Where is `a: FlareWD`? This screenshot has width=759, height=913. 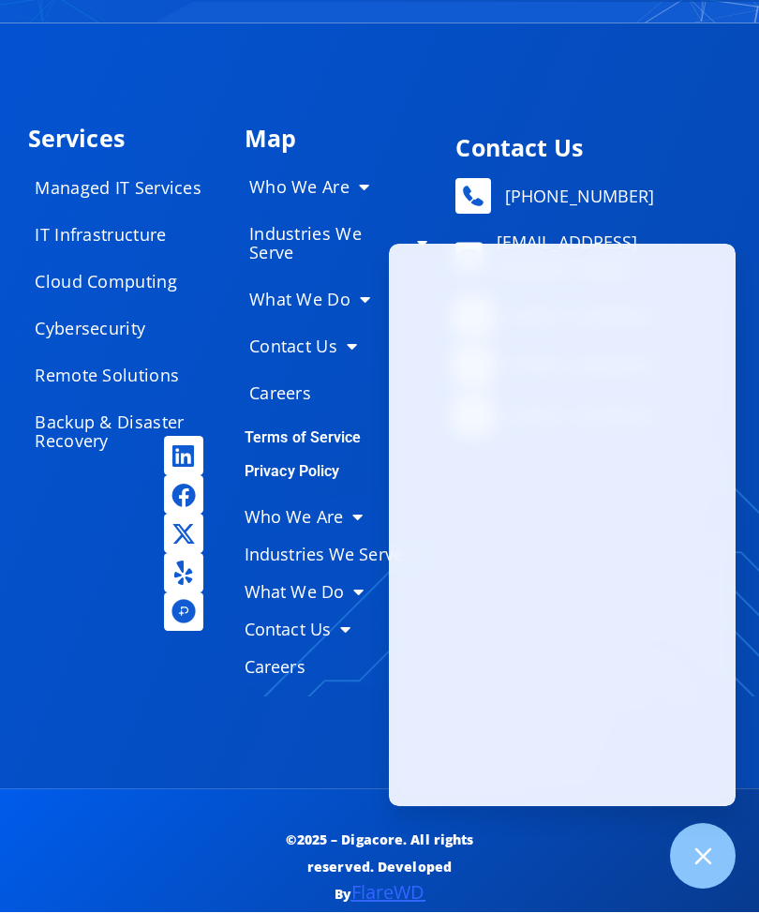
a: FlareWD is located at coordinates (388, 892).